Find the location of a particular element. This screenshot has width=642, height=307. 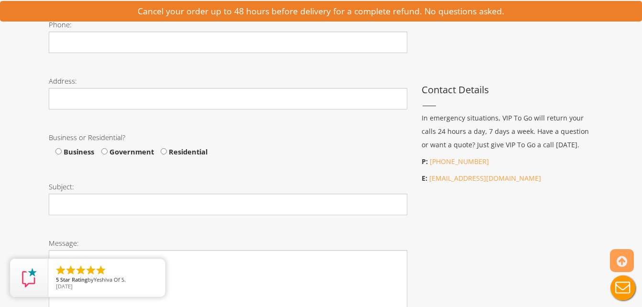

p: In emergency situations, VIP To Go will return your calls 24 hours a day, 7 days a week. Have a q... is located at coordinates (508, 131).